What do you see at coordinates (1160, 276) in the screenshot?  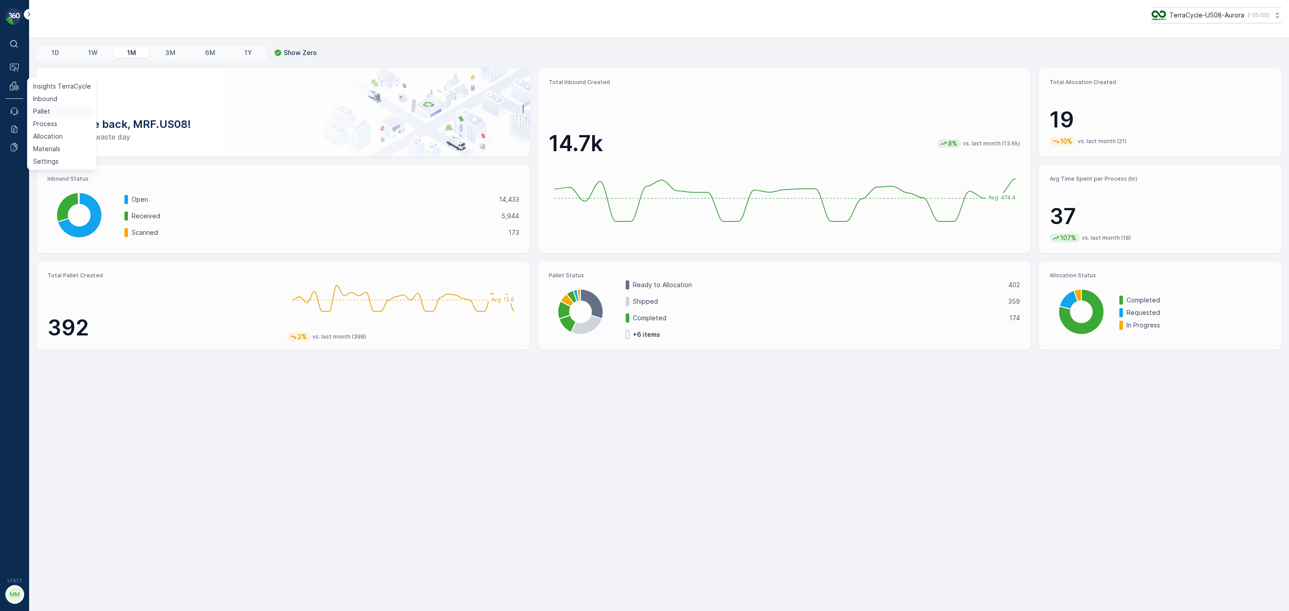 I see `p: Allocation Status` at bounding box center [1160, 276].